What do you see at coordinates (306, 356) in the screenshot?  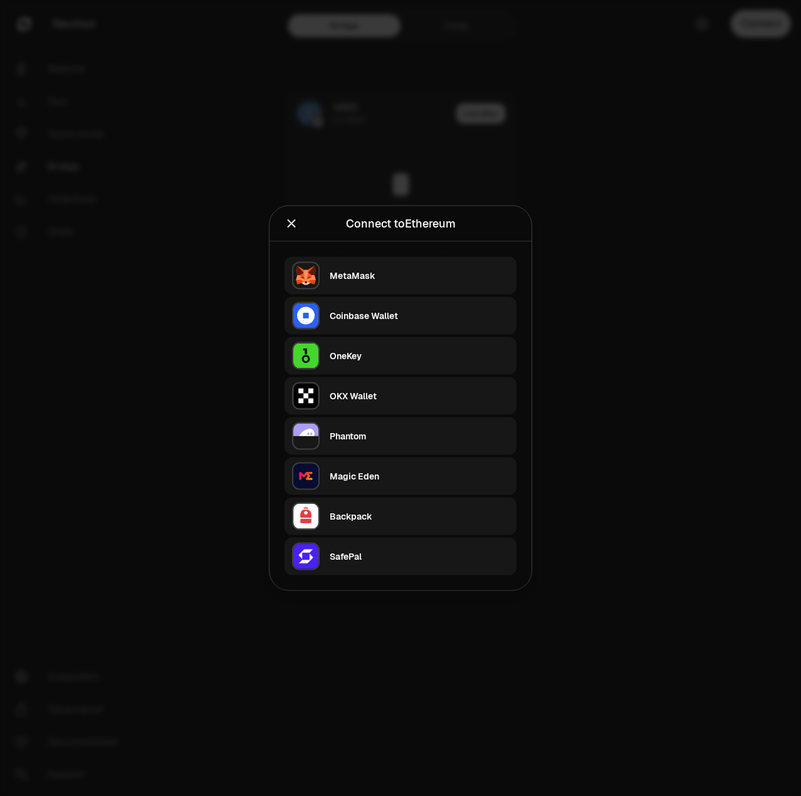 I see `img: OneKey` at bounding box center [306, 356].